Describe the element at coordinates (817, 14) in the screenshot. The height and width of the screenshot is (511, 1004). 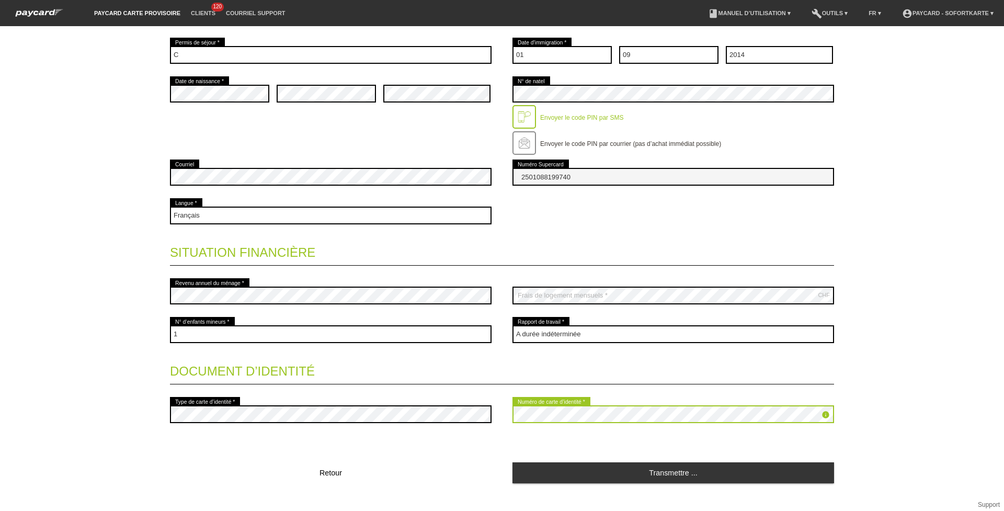
I see `i: build` at that location.